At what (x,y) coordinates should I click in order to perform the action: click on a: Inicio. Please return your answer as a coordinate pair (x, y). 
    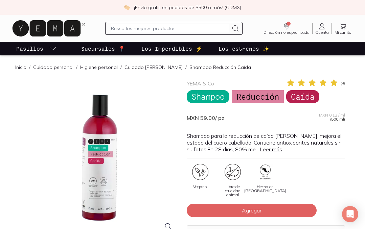
    Looking at the image, I should click on (21, 67).